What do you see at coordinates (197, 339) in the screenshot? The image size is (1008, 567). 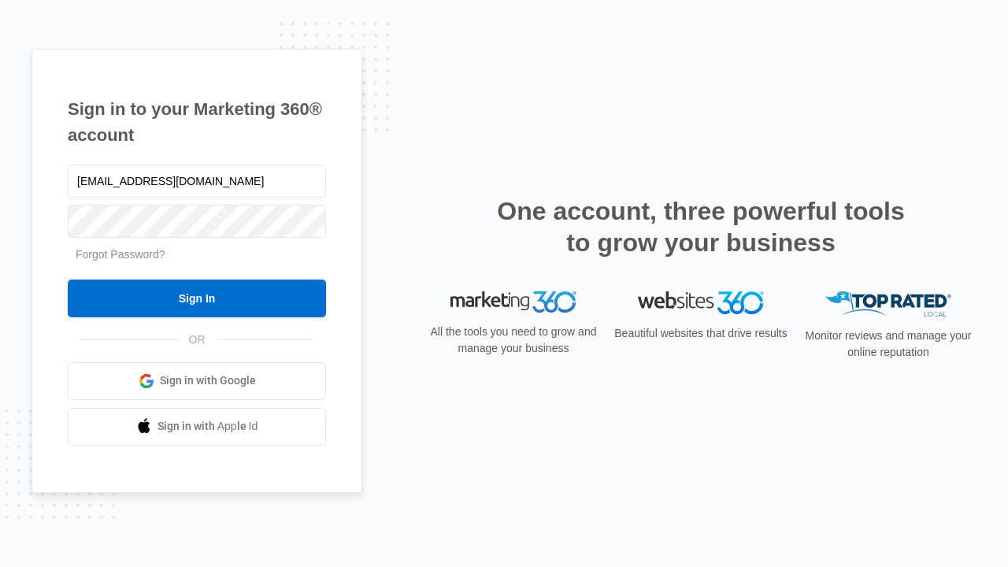 I see `span: OR` at bounding box center [197, 339].